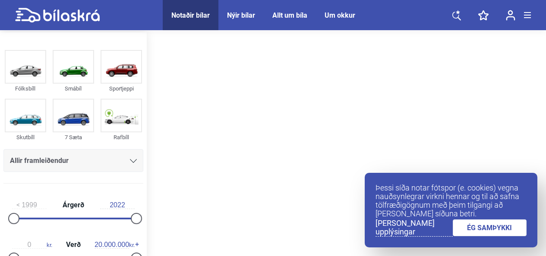 Image resolution: width=546 pixels, height=256 pixels. Describe the element at coordinates (241, 15) in the screenshot. I see `div: Nýir bílar` at that location.